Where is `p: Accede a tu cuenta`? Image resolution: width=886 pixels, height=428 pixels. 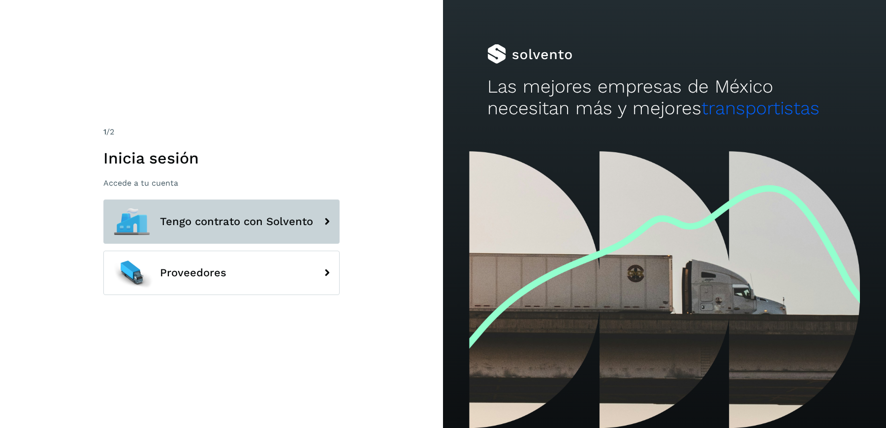 p: Accede a tu cuenta is located at coordinates (221, 183).